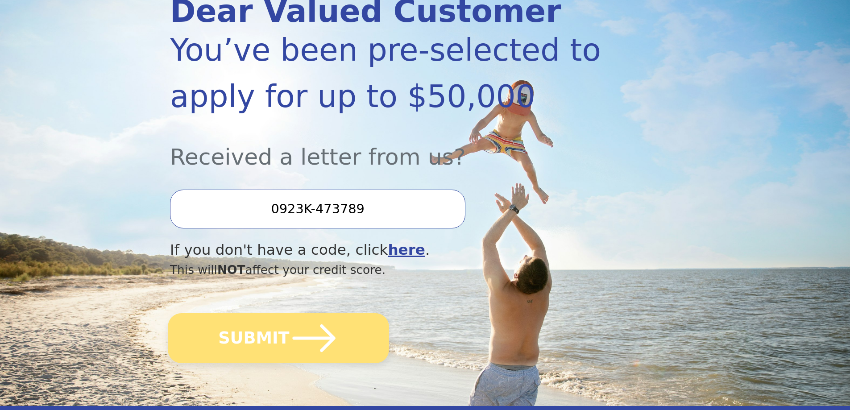  Describe the element at coordinates (406, 250) in the screenshot. I see `b: here` at that location.